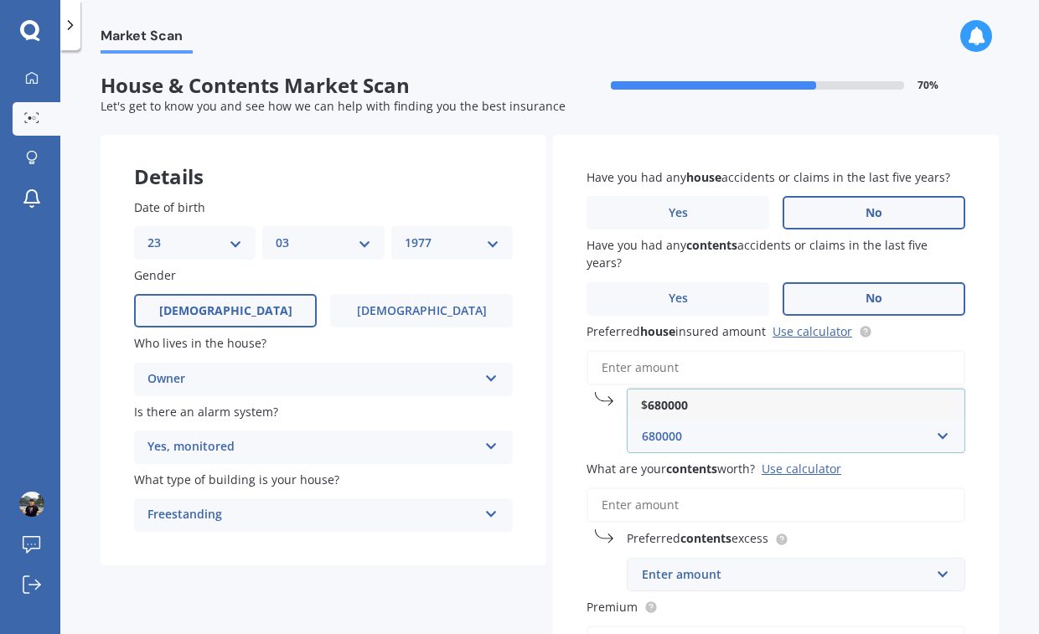 The image size is (1039, 634). What do you see at coordinates (928, 85) in the screenshot?
I see `span: 70 %` at bounding box center [928, 85].